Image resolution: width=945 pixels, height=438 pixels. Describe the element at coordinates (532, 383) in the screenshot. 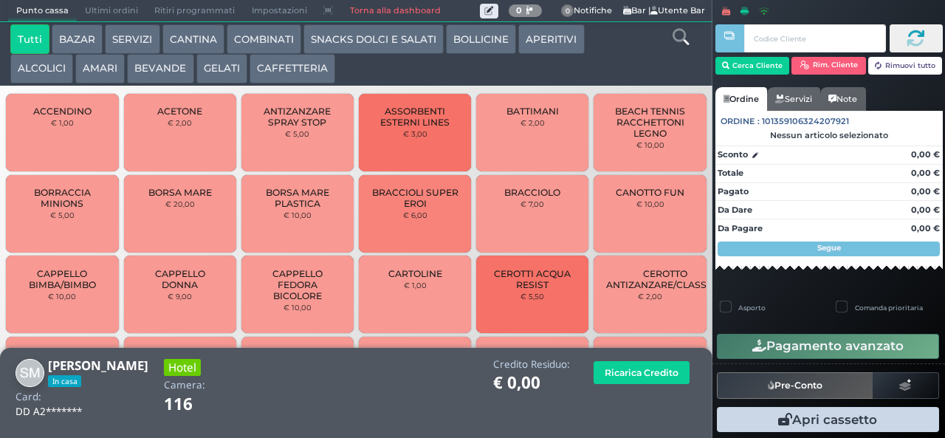

I see `h1: € 0,00` at that location.